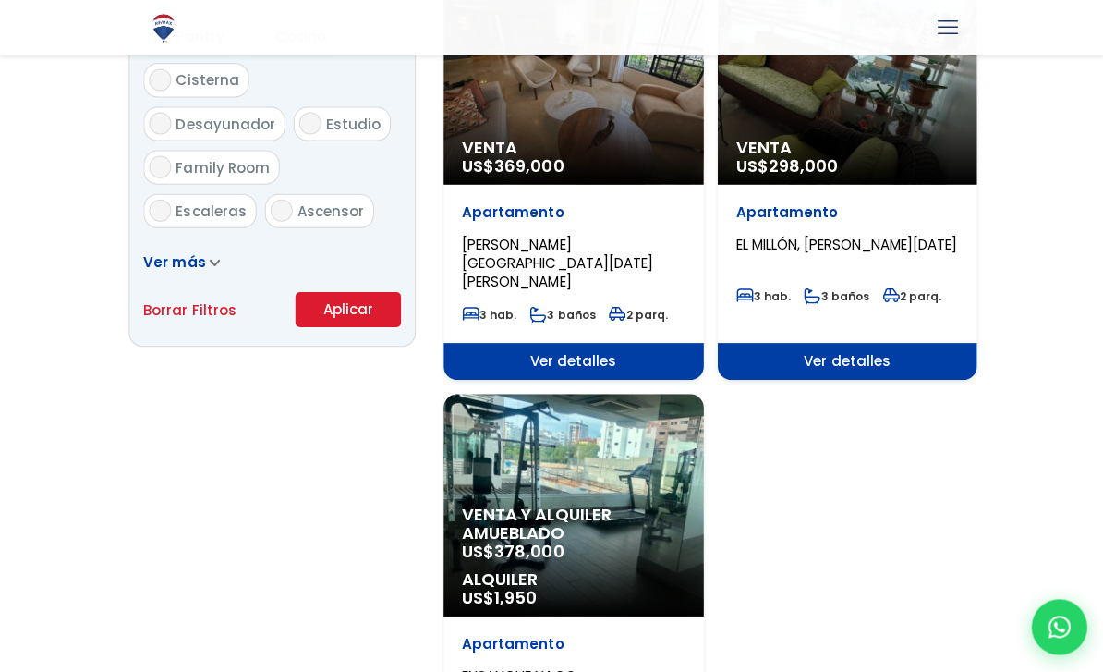 This screenshot has width=1103, height=672. What do you see at coordinates (330, 210) in the screenshot?
I see `span: Ascensor` at bounding box center [330, 210].